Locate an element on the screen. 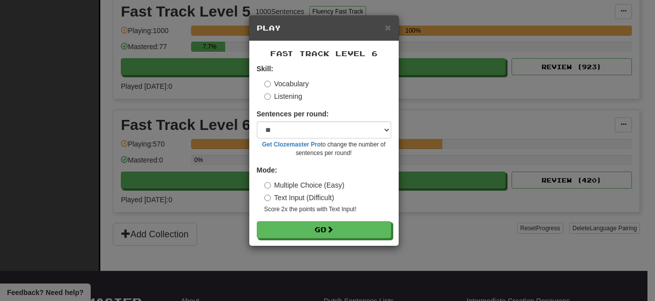 The width and height of the screenshot is (655, 301). button: Go is located at coordinates (324, 230).